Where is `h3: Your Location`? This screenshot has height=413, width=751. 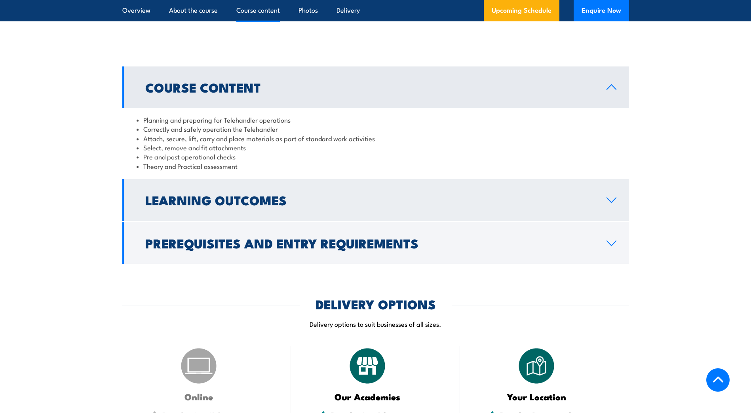 h3: Your Location is located at coordinates (536, 397).